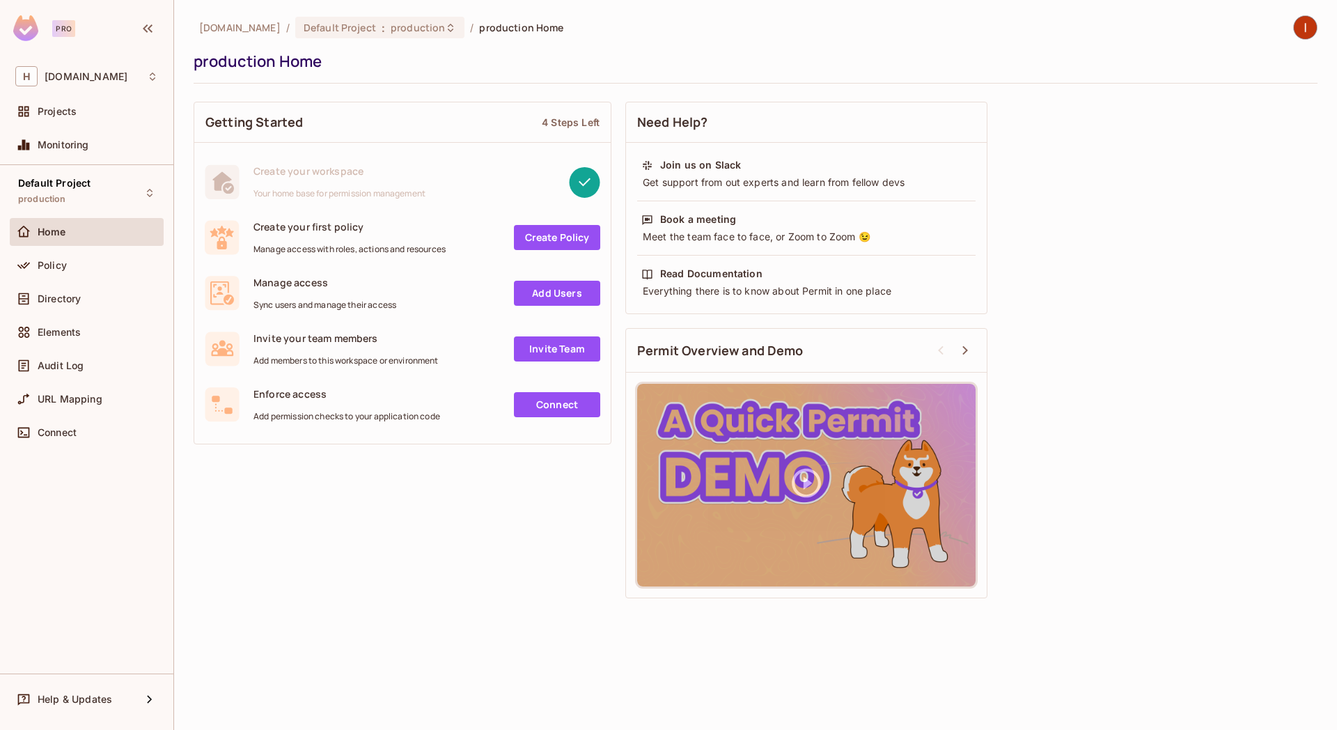 The image size is (1337, 730). Describe the element at coordinates (557, 405) in the screenshot. I see `a: Connect` at that location.